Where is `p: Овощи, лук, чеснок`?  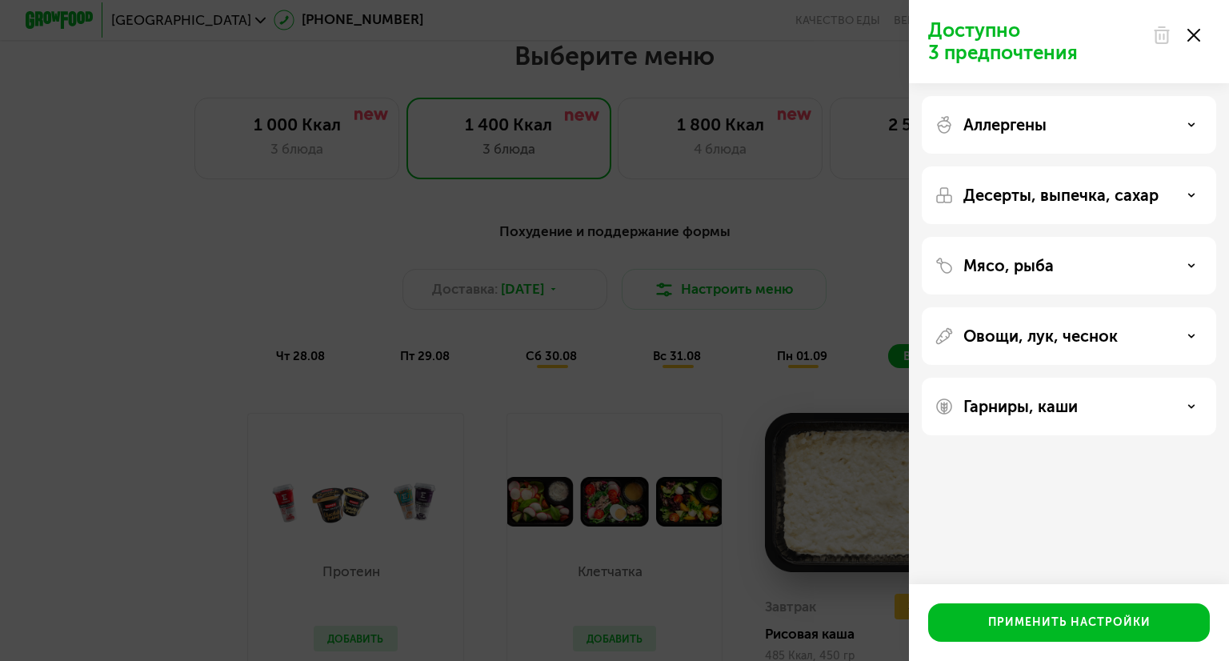
p: Овощи, лук, чеснок is located at coordinates (1040, 336).